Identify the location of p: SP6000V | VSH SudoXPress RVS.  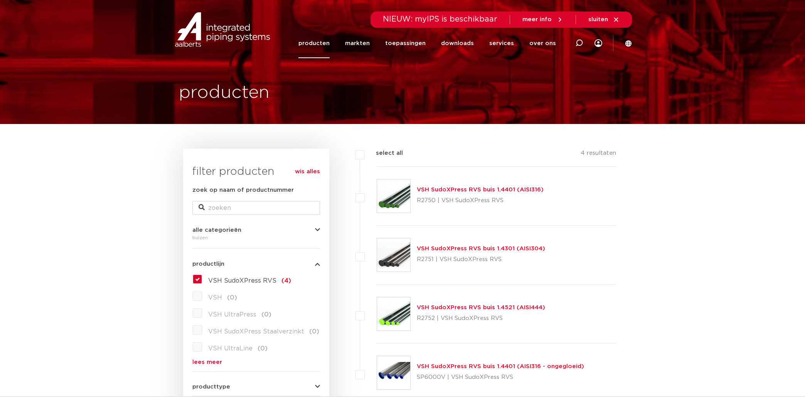
(500, 378).